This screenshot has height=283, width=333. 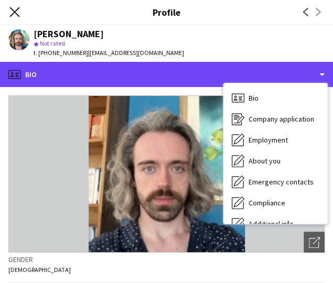 What do you see at coordinates (314, 242) in the screenshot?
I see `div: Open photos pop-in` at bounding box center [314, 242].